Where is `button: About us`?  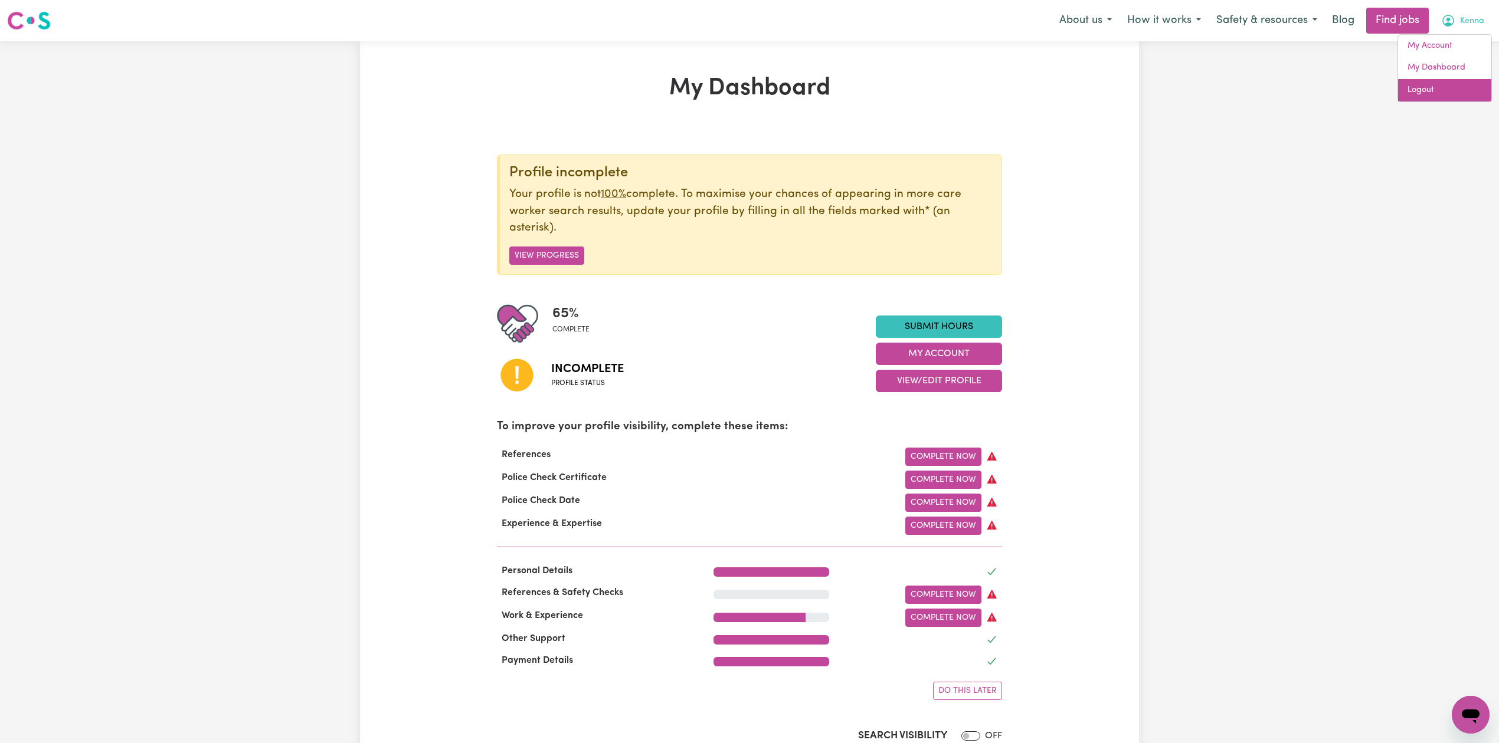 button: About us is located at coordinates (1085, 21).